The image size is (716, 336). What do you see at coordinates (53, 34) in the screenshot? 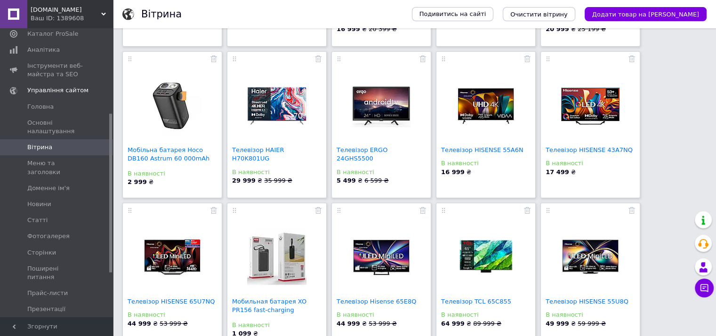
I see `span: Каталог ProSale` at bounding box center [53, 34].